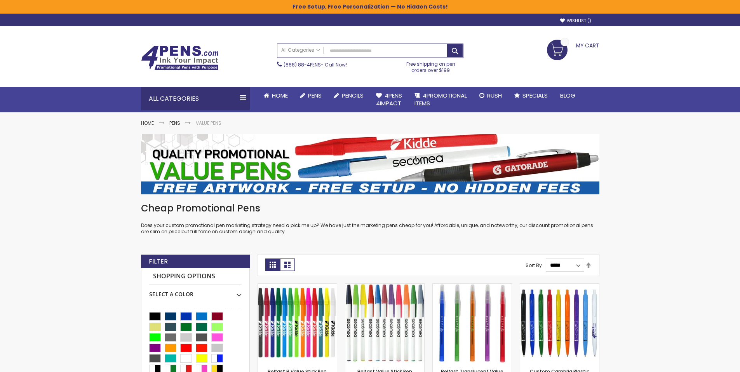  I want to click on a: Custom Cambria Plastic Retractable Ballpoint Pen - Monochromatic Body Color, so click(560, 286).